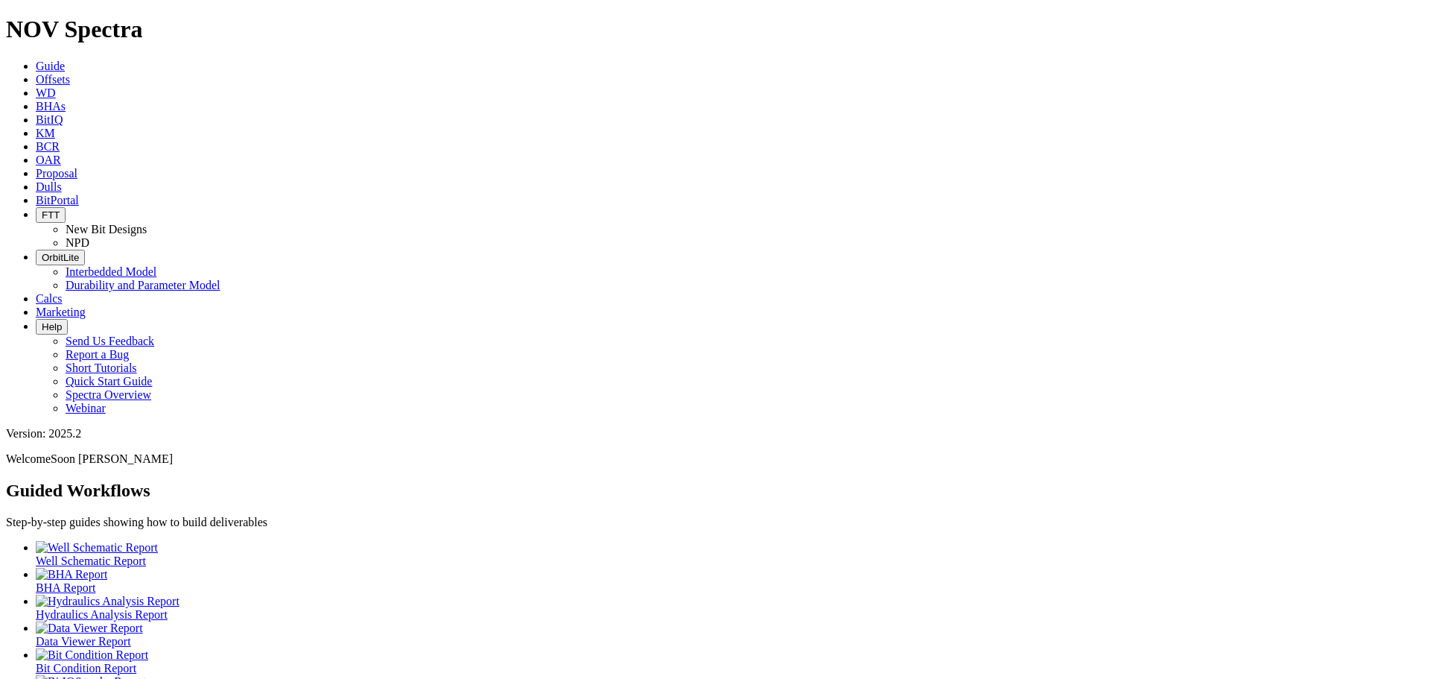  What do you see at coordinates (51, 326) in the screenshot?
I see `button: Help` at bounding box center [51, 326].